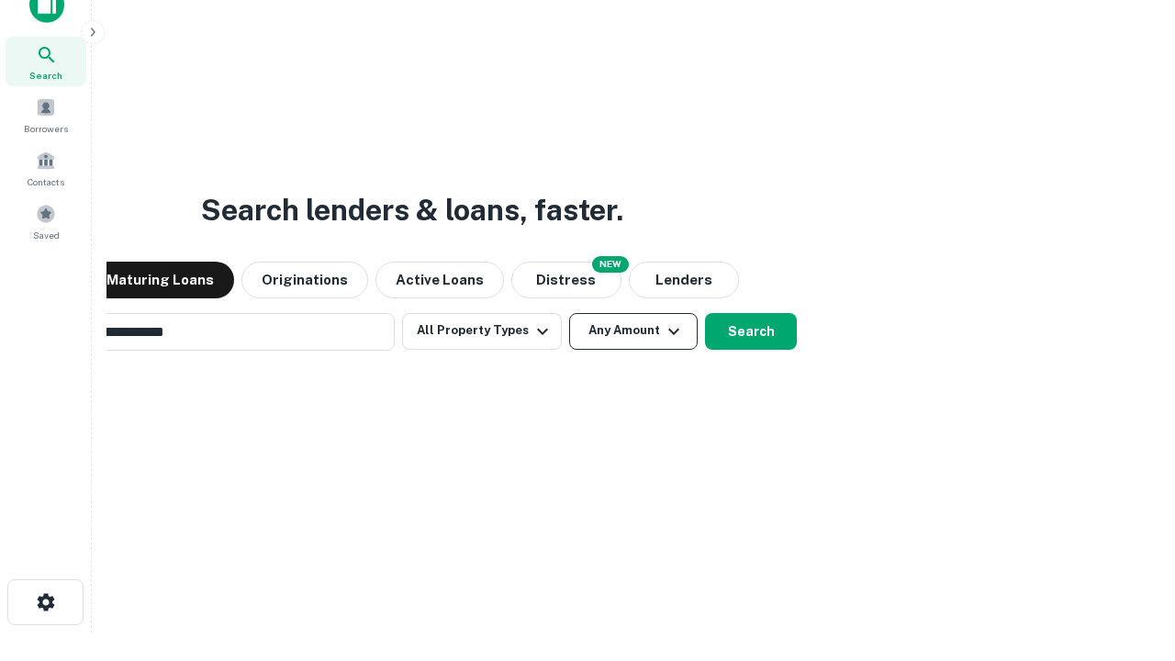 The image size is (1175, 661). Describe the element at coordinates (566, 280) in the screenshot. I see `button: Search distressed loans with lien and other non-mortgage details.` at that location.